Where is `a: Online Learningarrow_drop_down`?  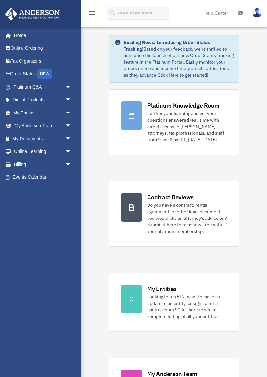
a: Online Learningarrow_drop_down is located at coordinates (43, 151).